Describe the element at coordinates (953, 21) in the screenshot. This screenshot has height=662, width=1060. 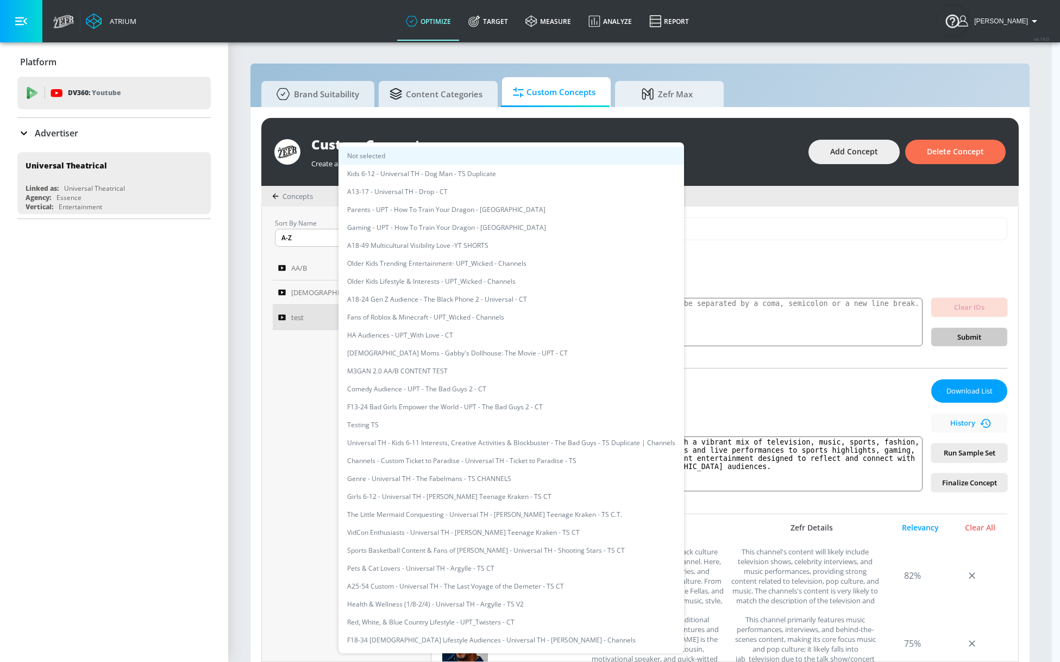
I see `button: Open Resource Center` at that location.